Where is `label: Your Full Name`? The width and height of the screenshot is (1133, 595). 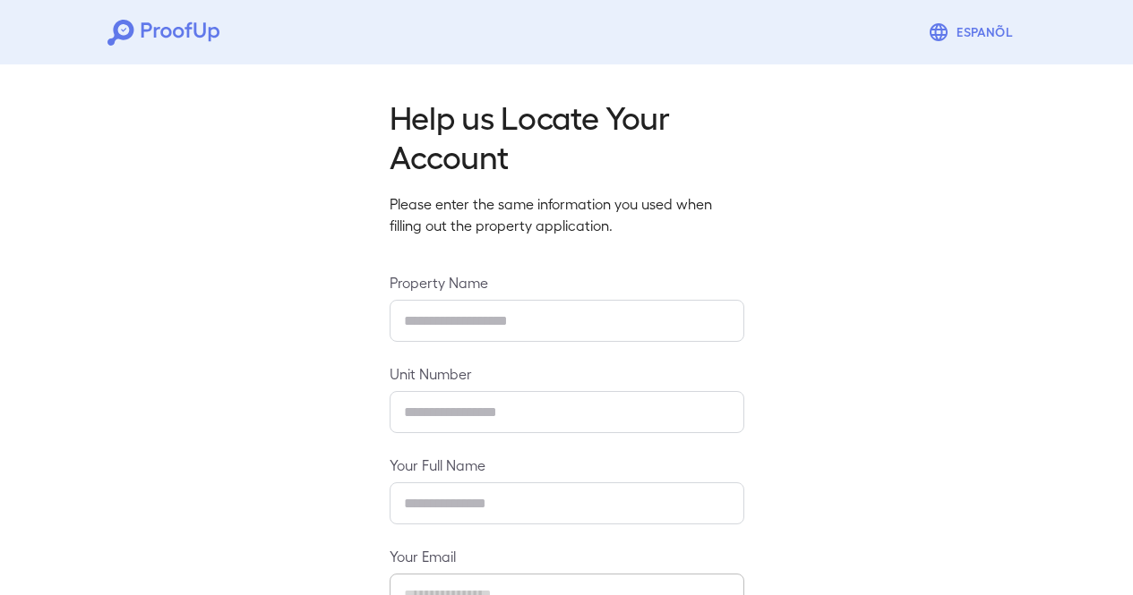 label: Your Full Name is located at coordinates (567, 465).